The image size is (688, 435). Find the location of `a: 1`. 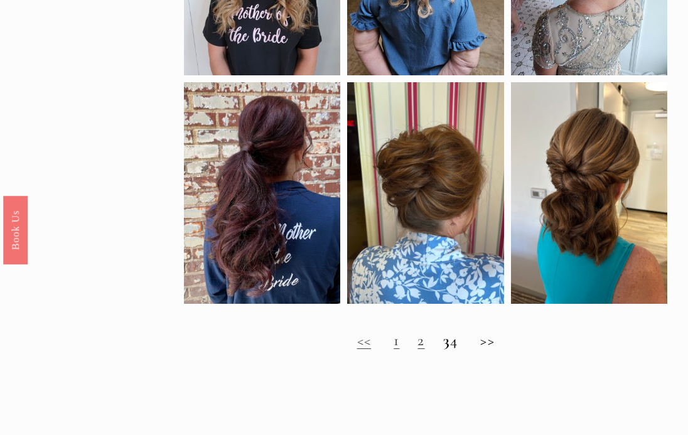

a: 1 is located at coordinates (396, 340).